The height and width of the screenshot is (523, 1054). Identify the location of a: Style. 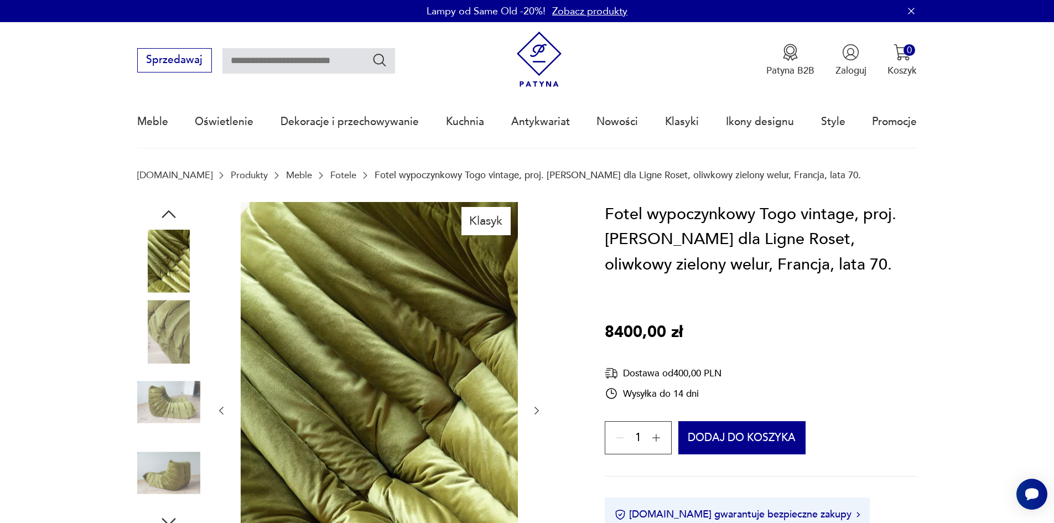
(833, 122).